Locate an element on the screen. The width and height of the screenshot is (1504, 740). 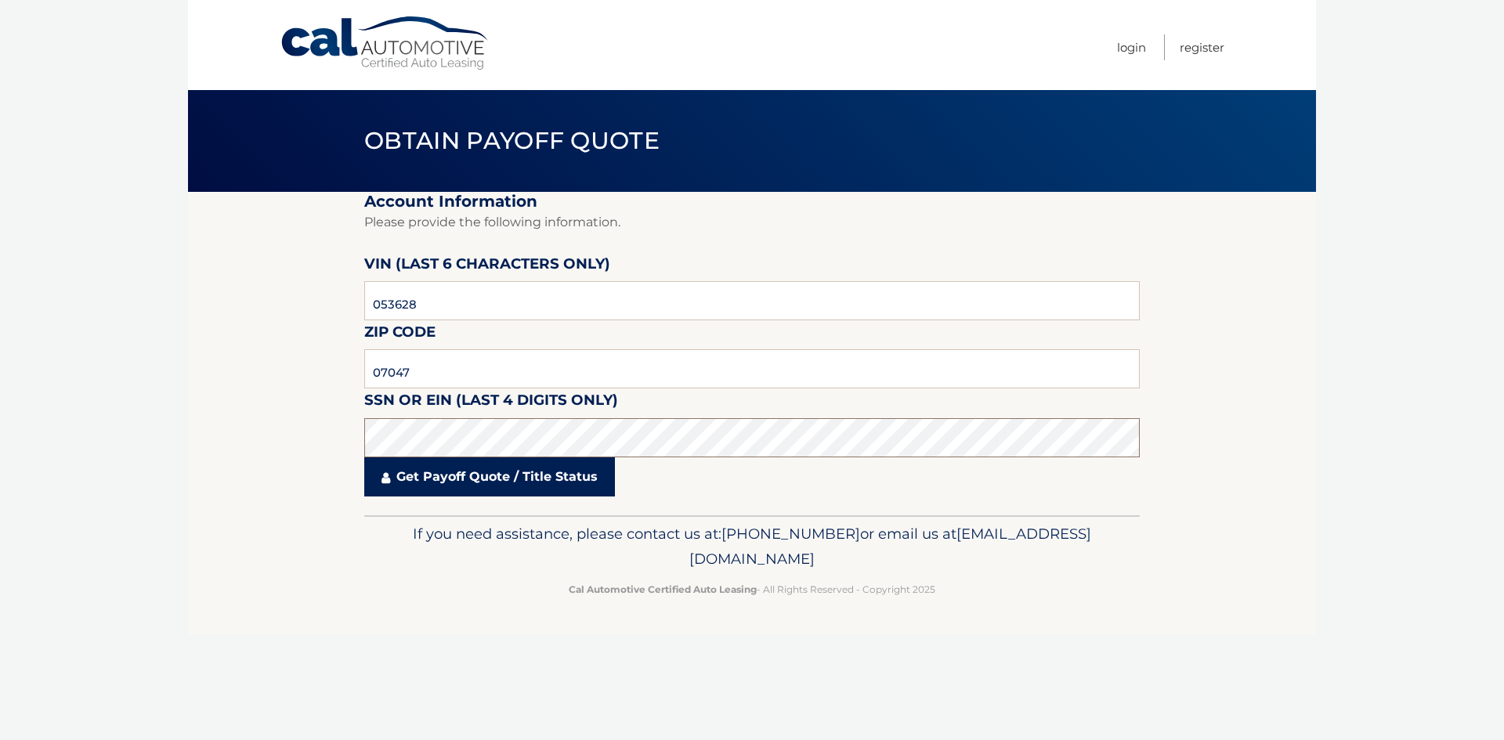
p: If you need assistance, please contact us at: or email us at is located at coordinates (752, 547).